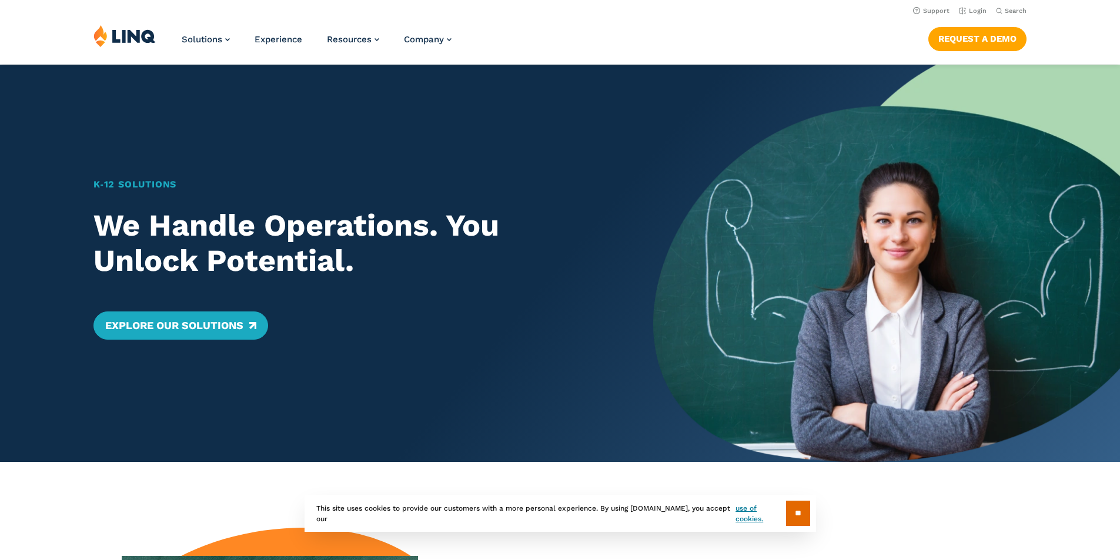  What do you see at coordinates (1011, 11) in the screenshot?
I see `button: Open Search Bar` at bounding box center [1011, 11].